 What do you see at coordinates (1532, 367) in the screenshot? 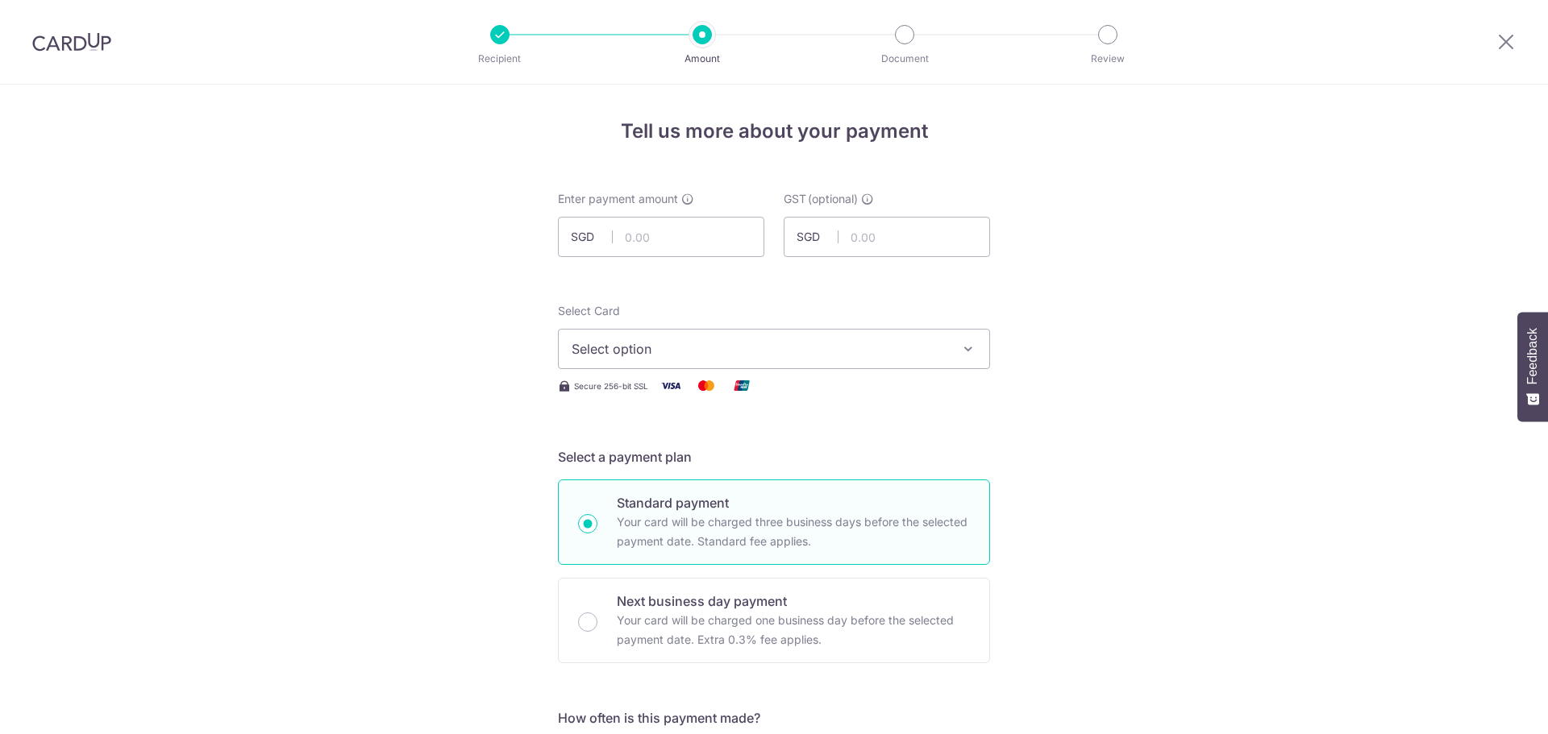
I see `button: Feedback - Show survey` at bounding box center [1532, 367].